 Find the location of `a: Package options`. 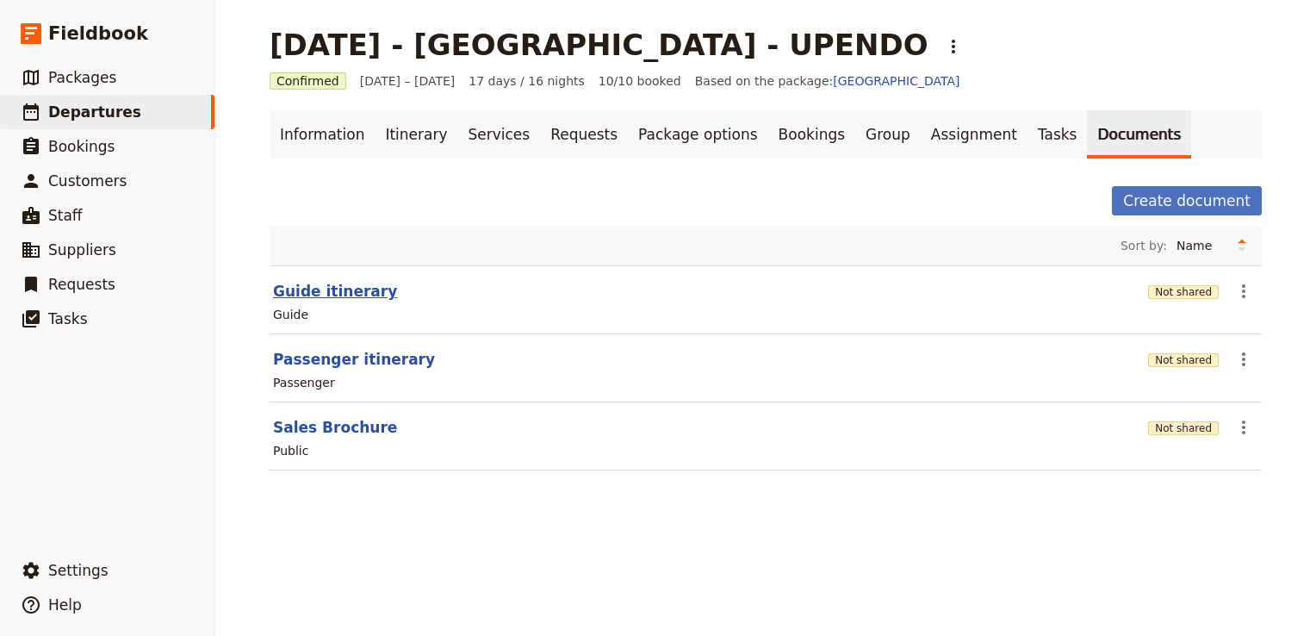

a: Package options is located at coordinates (698, 134).